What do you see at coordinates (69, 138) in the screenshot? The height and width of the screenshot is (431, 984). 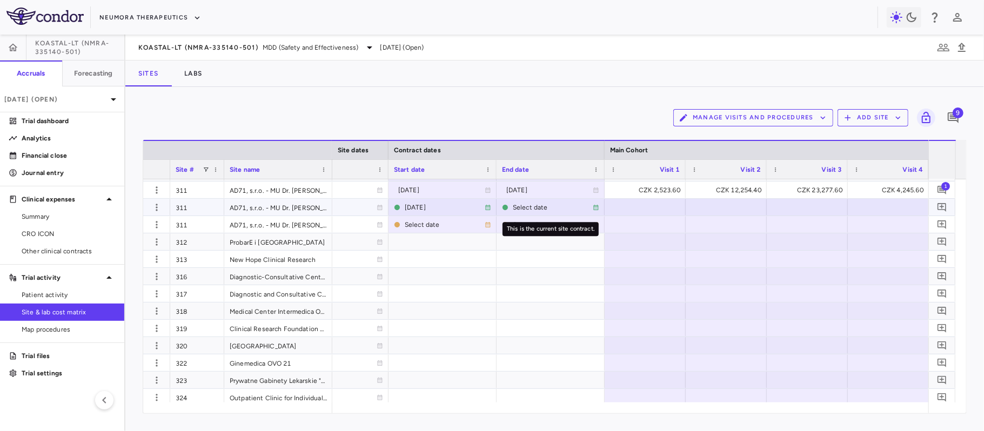 I see `p: Analytics` at bounding box center [69, 138].